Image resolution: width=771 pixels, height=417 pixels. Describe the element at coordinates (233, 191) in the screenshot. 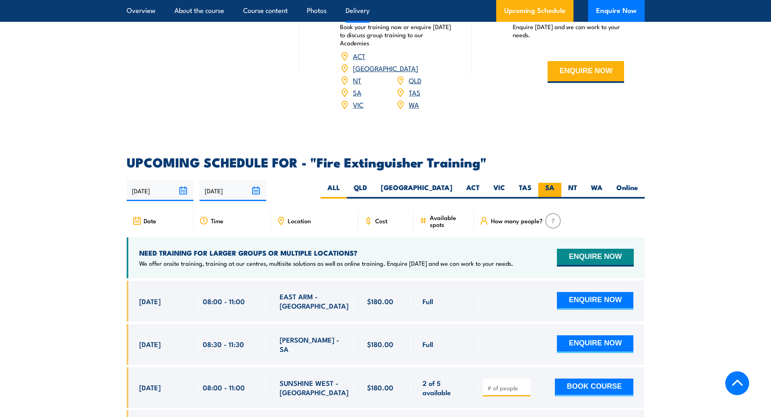

I see `input: To date` at that location.